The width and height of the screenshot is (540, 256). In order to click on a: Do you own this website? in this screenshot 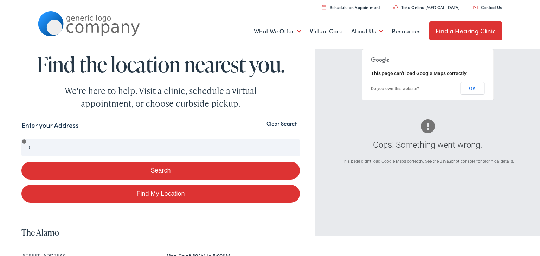, I will do `click(395, 89)`.